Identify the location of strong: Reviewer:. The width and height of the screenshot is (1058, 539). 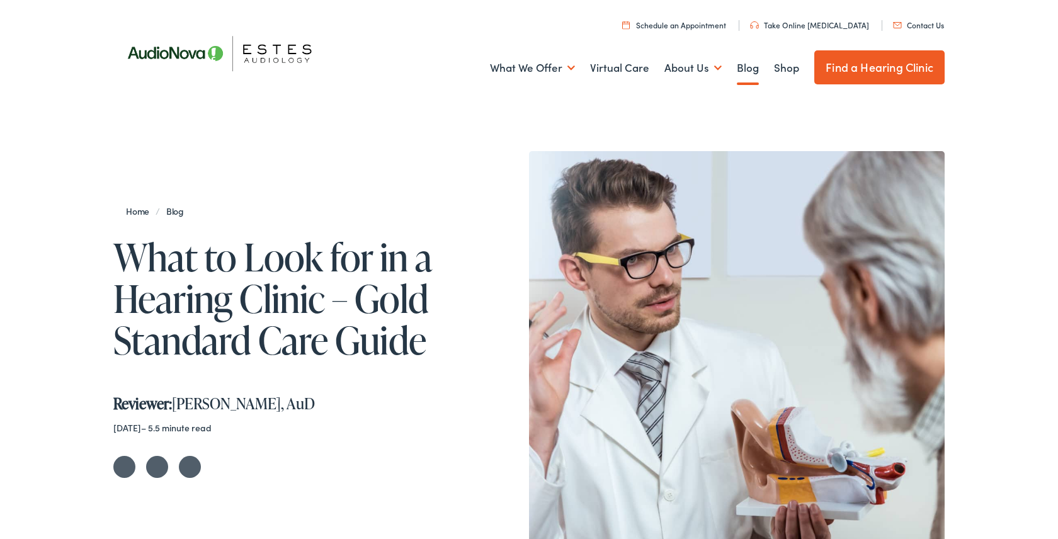
(142, 403).